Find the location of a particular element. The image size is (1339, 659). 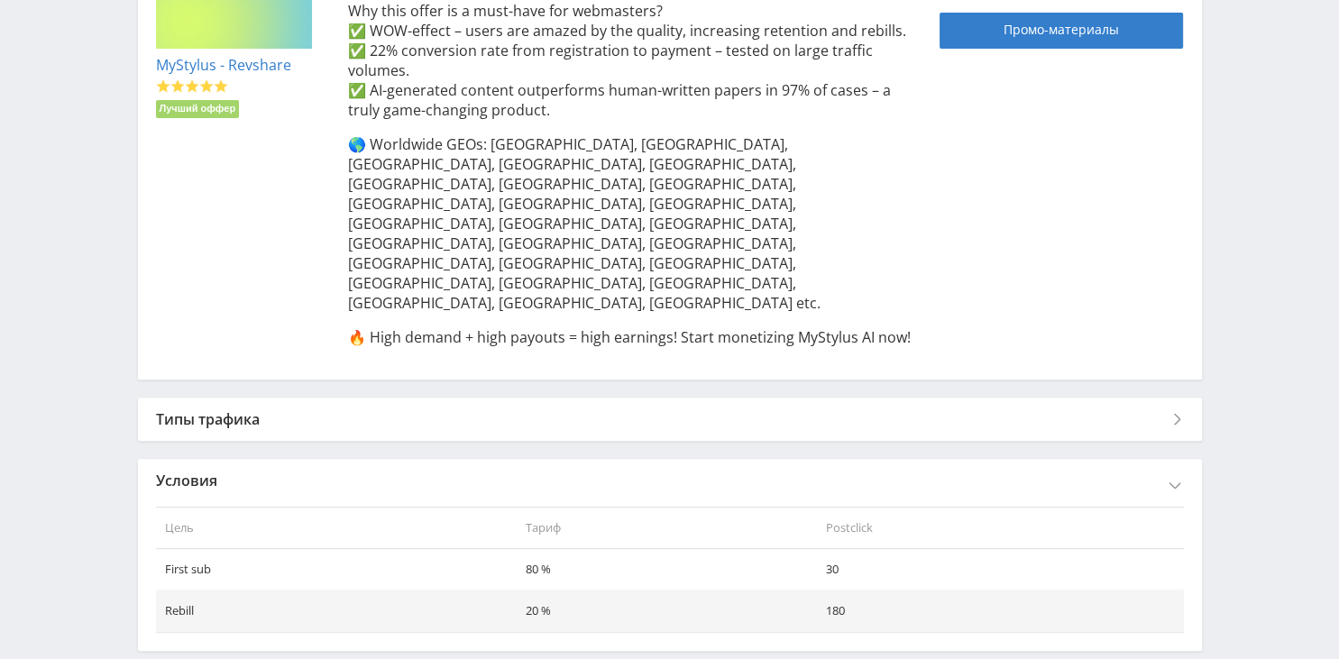

td: First sub is located at coordinates (336, 570).